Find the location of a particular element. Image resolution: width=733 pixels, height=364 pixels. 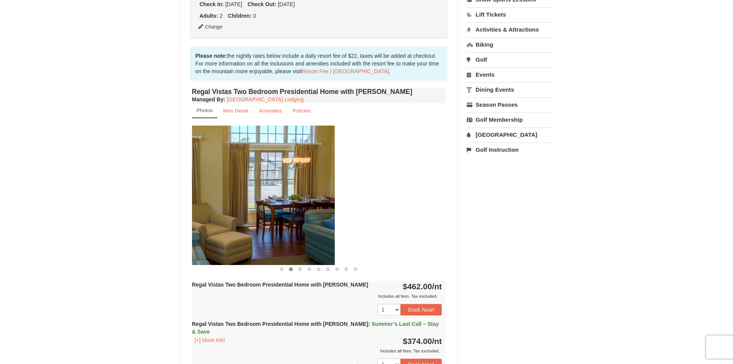

span: Summer’s Last Call – Stay & Save is located at coordinates (316, 328).